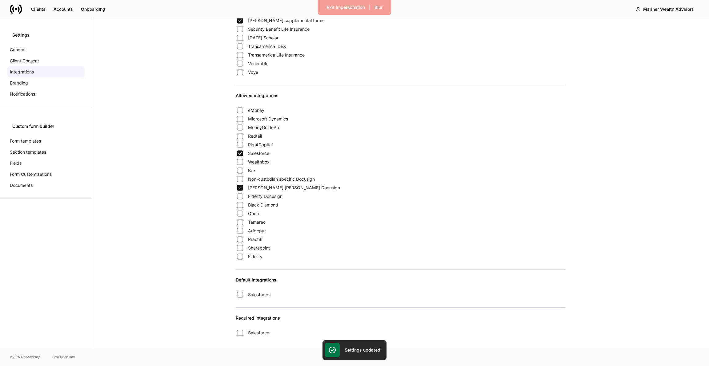 The height and width of the screenshot is (366, 709). What do you see at coordinates (255, 240) in the screenshot?
I see `span: Practifi` at bounding box center [255, 240].